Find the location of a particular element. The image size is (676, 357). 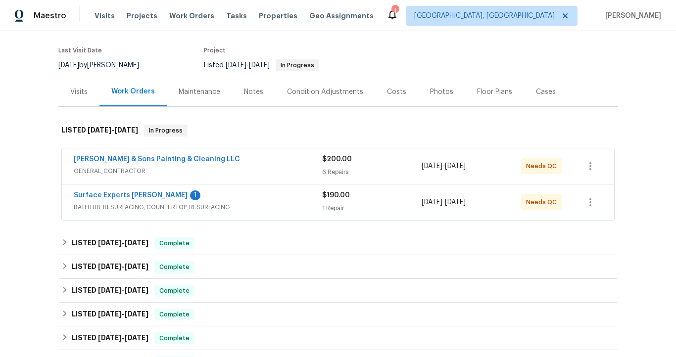

span: $200.00 is located at coordinates (337, 159).